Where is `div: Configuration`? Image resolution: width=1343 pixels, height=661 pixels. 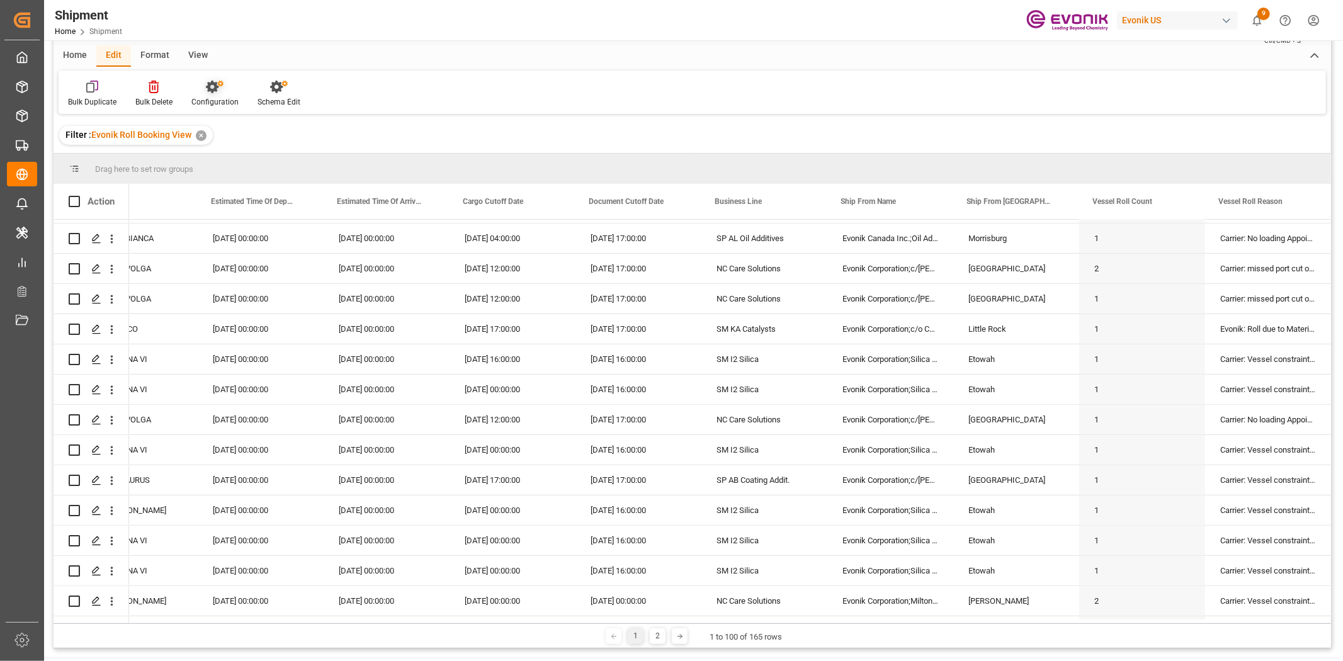 div: Configuration is located at coordinates (215, 102).